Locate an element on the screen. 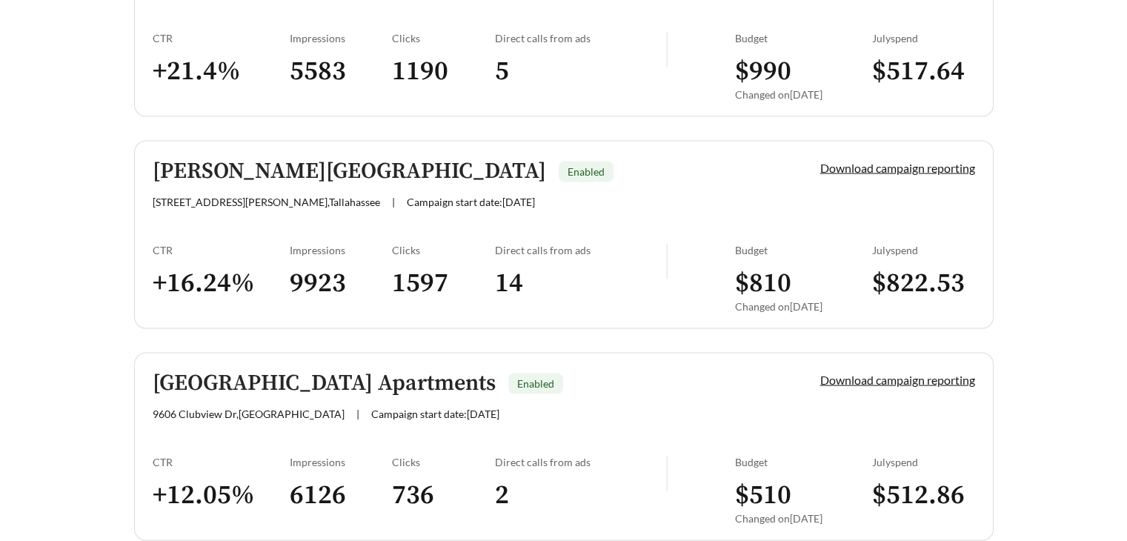  h3: 9923 is located at coordinates (341, 283).